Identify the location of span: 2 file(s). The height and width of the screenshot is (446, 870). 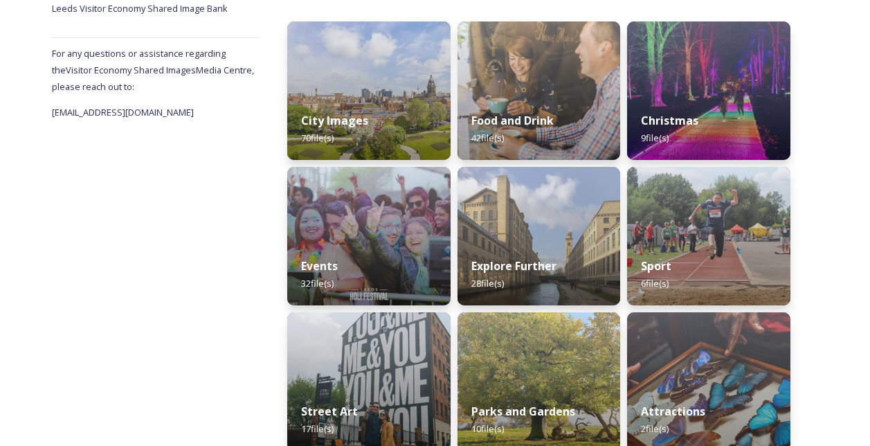
(655, 429).